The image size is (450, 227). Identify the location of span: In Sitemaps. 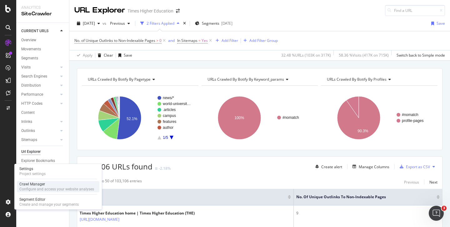
(187, 40).